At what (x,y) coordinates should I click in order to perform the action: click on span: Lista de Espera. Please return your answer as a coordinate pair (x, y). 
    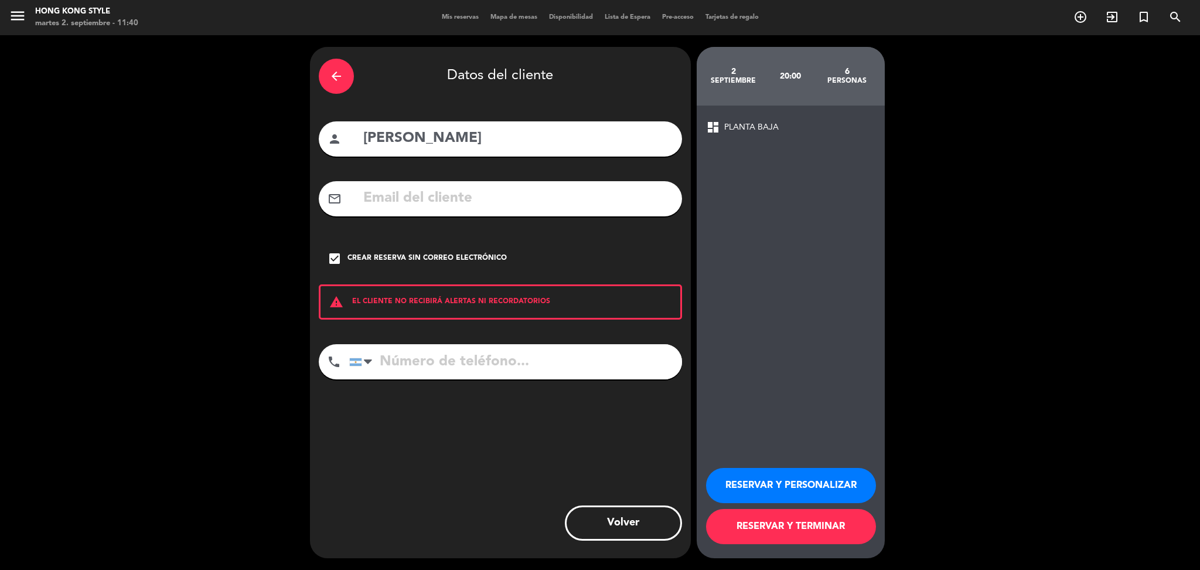
    Looking at the image, I should click on (628, 17).